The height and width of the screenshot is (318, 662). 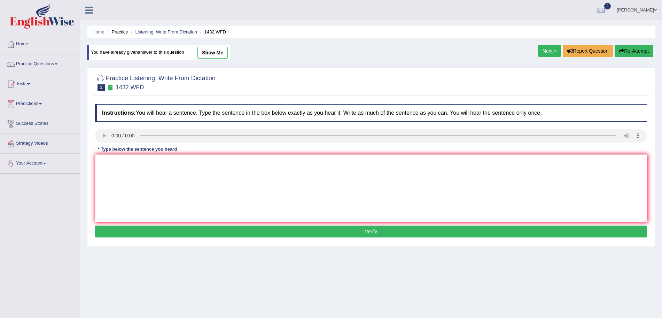 What do you see at coordinates (101, 87) in the screenshot?
I see `span: 1` at bounding box center [101, 87].